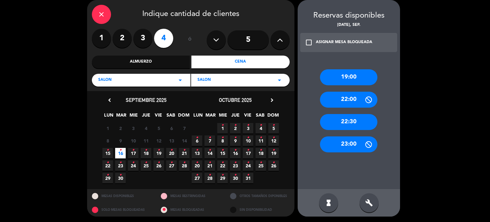 The width and height of the screenshot is (490, 222). What do you see at coordinates (260, 209) in the screenshot?
I see `div: SIN DISPONIBILIDAD` at bounding box center [260, 209].